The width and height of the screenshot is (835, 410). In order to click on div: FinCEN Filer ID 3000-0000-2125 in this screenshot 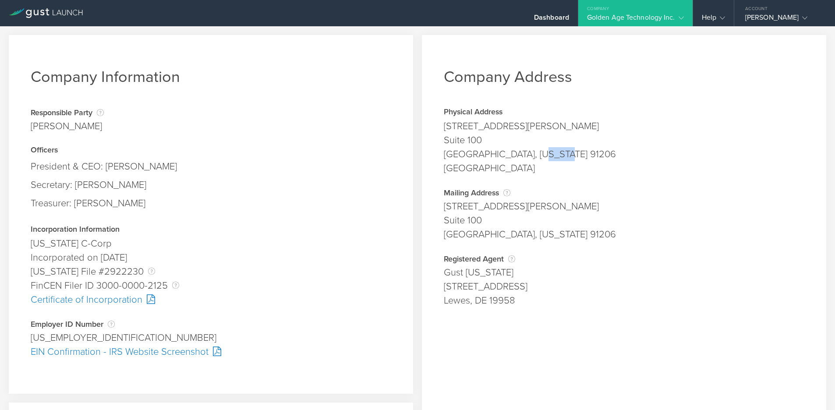, I will do `click(211, 286)`.